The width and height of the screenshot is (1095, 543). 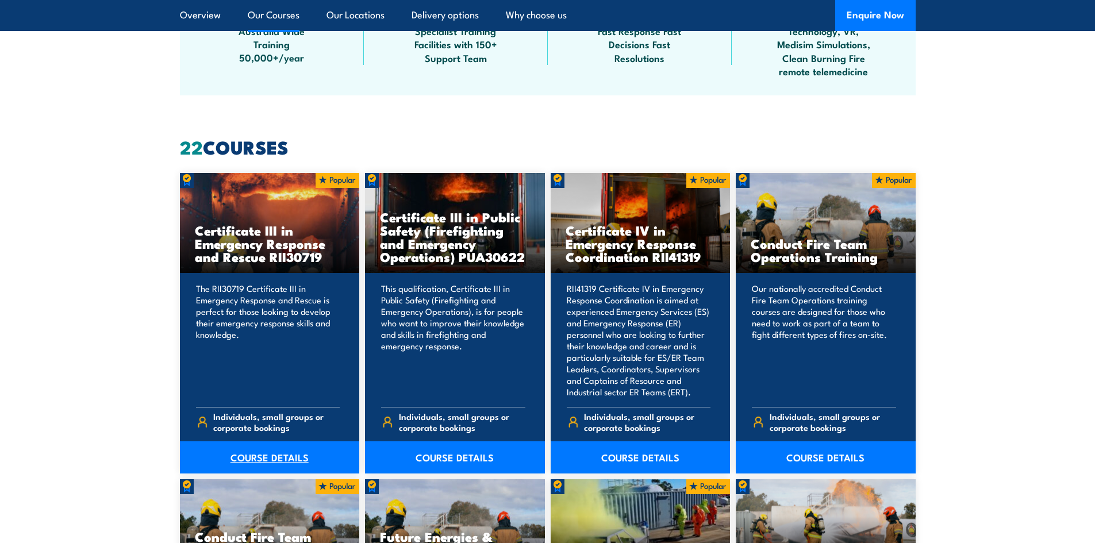 What do you see at coordinates (825, 250) in the screenshot?
I see `h3: Conduct Fire Team Operations Training` at bounding box center [825, 250].